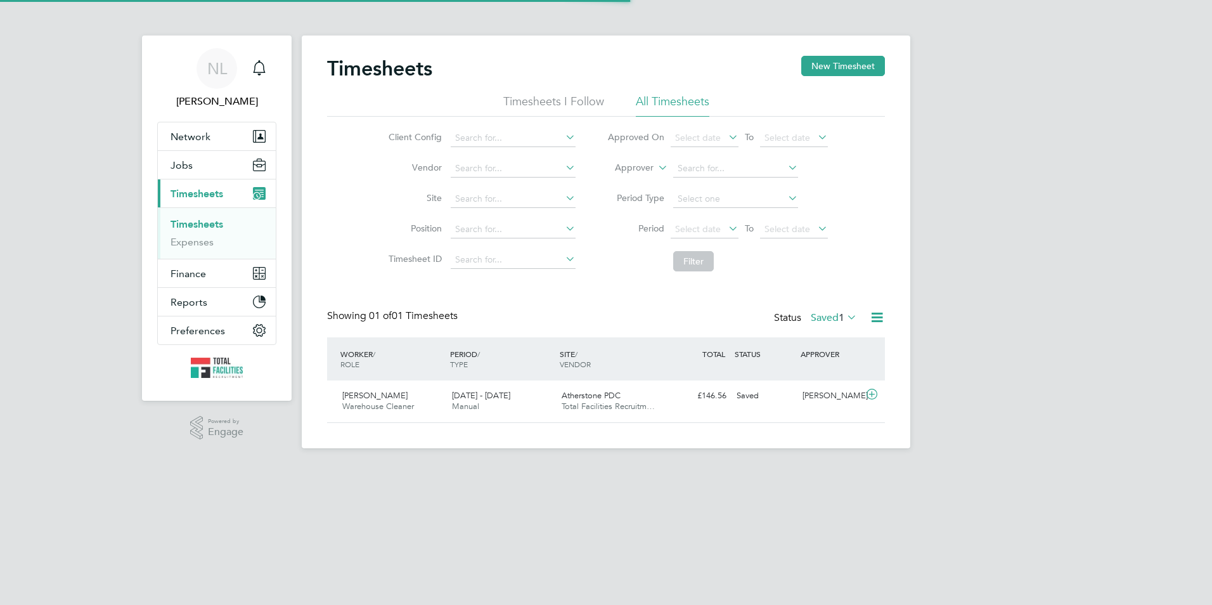  Describe the element at coordinates (735, 199) in the screenshot. I see `input: Select one` at that location.